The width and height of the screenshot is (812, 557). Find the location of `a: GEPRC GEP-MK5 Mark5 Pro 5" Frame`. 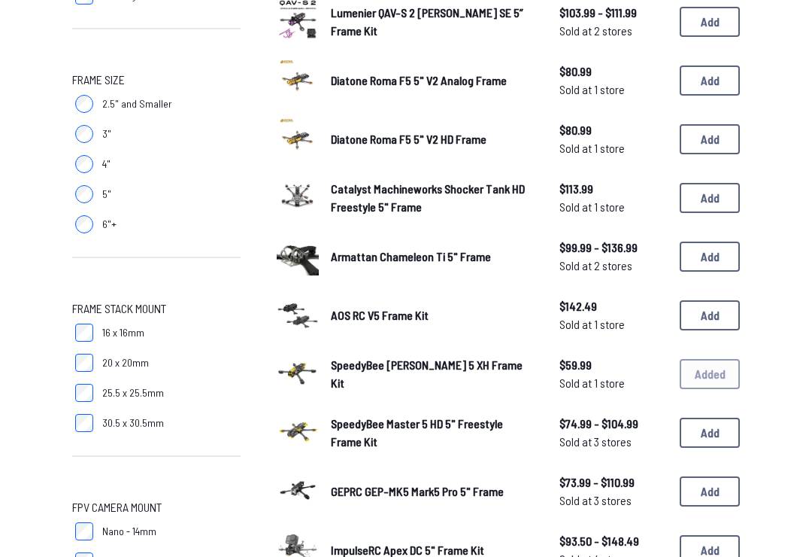

a: GEPRC GEP-MK5 Mark5 Pro 5" Frame is located at coordinates (433, 491).